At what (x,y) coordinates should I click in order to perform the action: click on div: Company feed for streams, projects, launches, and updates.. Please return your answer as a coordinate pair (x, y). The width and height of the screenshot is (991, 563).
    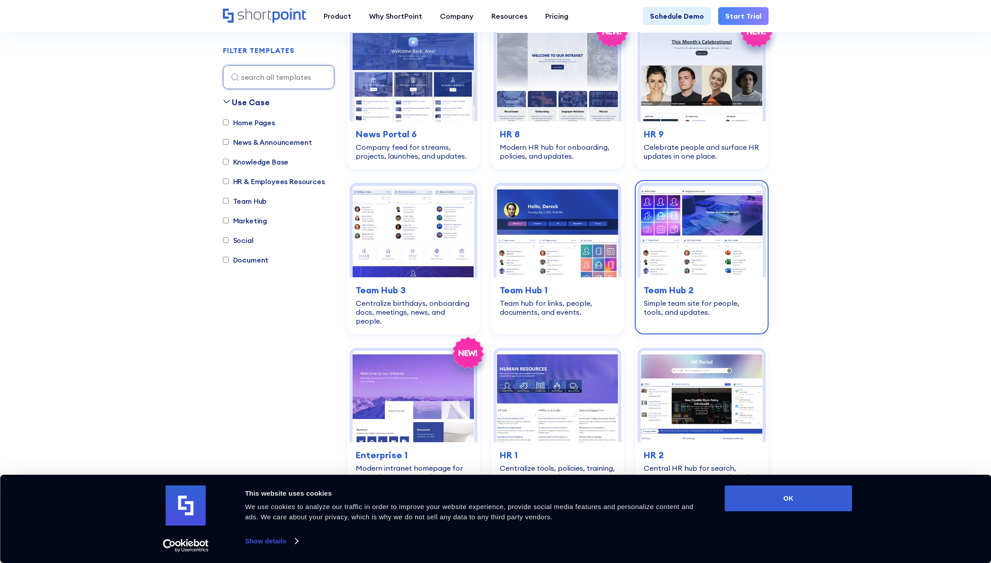
    Looking at the image, I should click on (413, 152).